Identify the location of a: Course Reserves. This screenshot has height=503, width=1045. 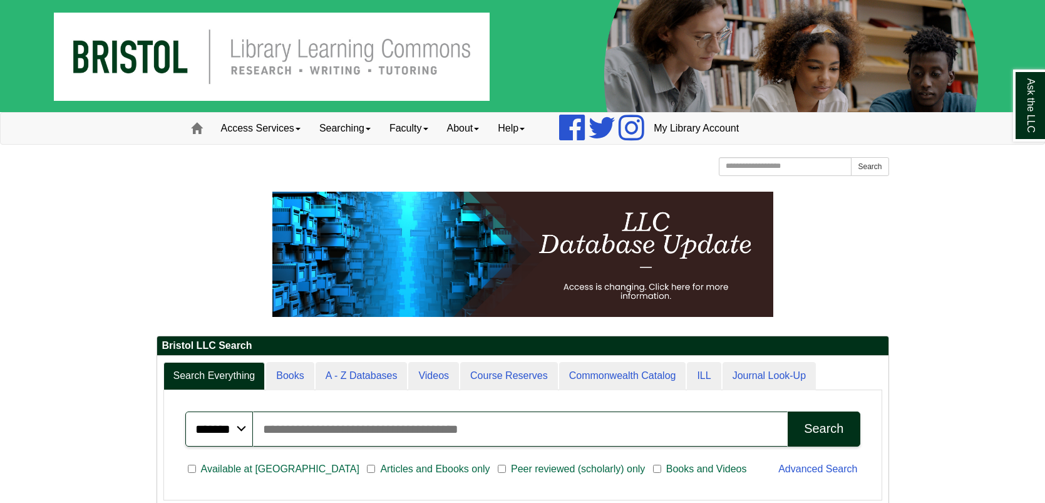
(509, 376).